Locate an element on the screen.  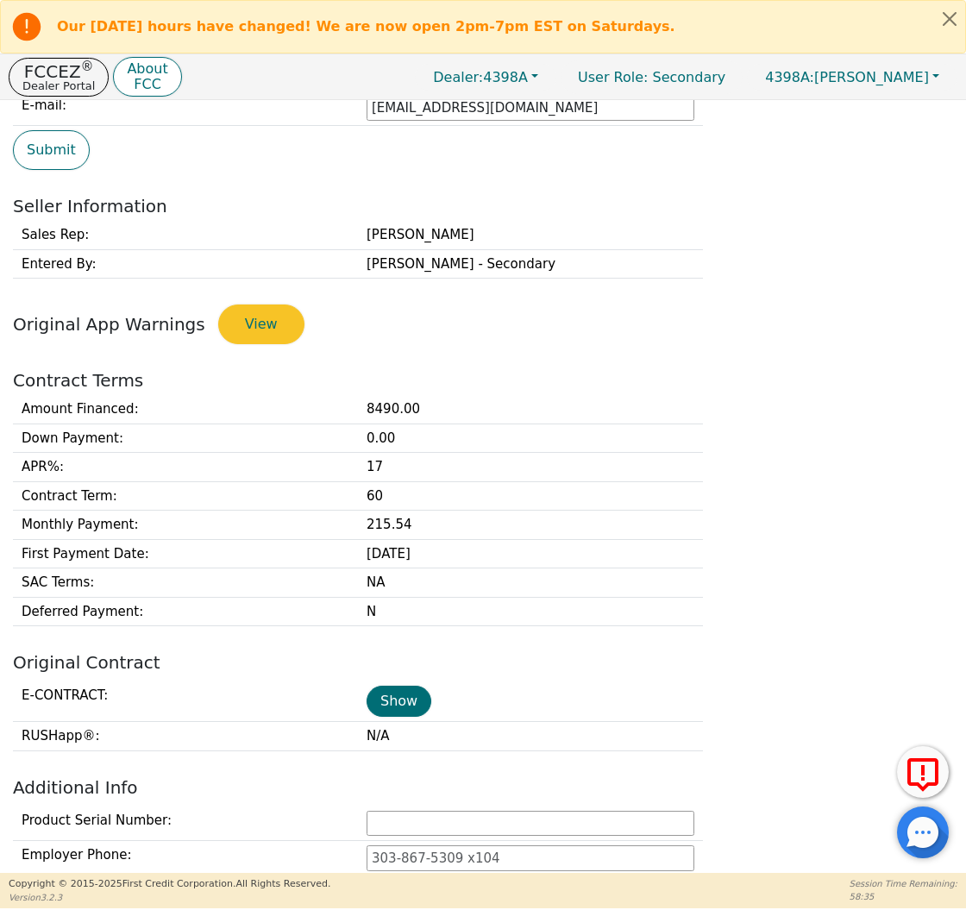
button: Close alert is located at coordinates (950, 18).